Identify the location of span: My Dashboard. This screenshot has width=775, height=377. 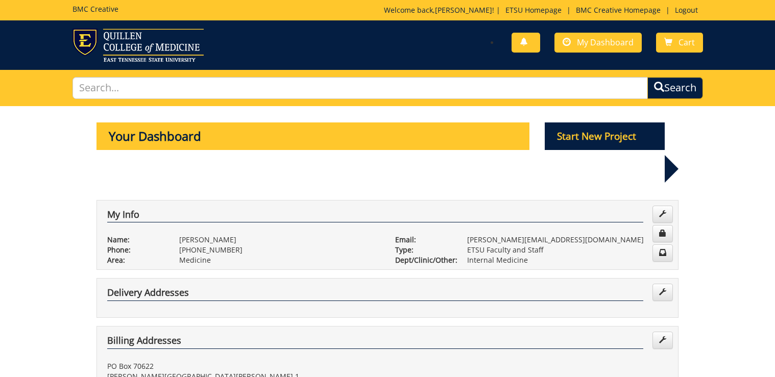
(605, 42).